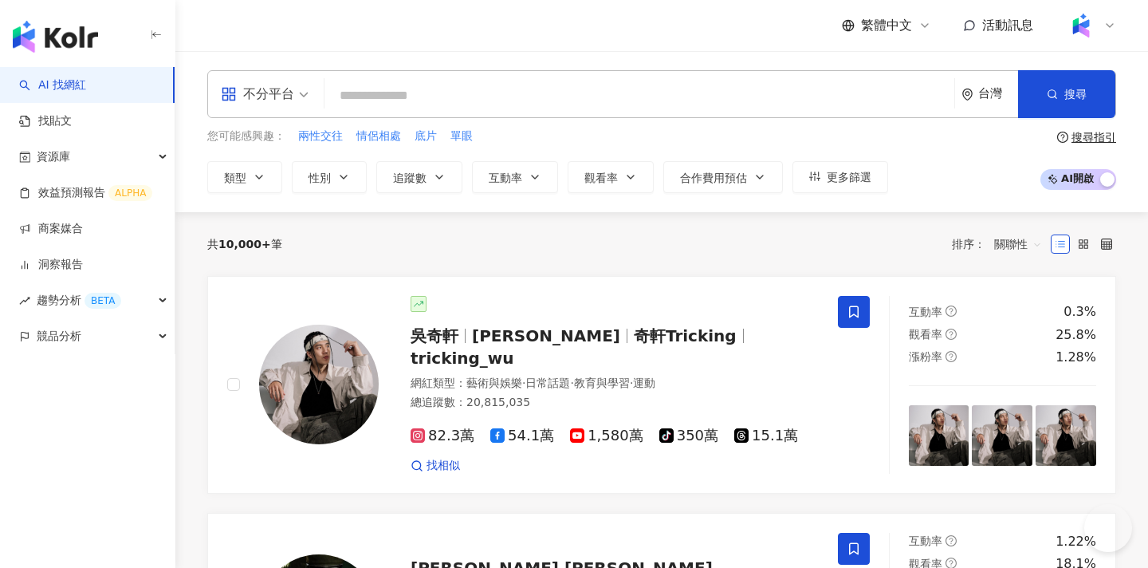  What do you see at coordinates (245, 244) in the screenshot?
I see `div: 共 筆` at bounding box center [245, 244].